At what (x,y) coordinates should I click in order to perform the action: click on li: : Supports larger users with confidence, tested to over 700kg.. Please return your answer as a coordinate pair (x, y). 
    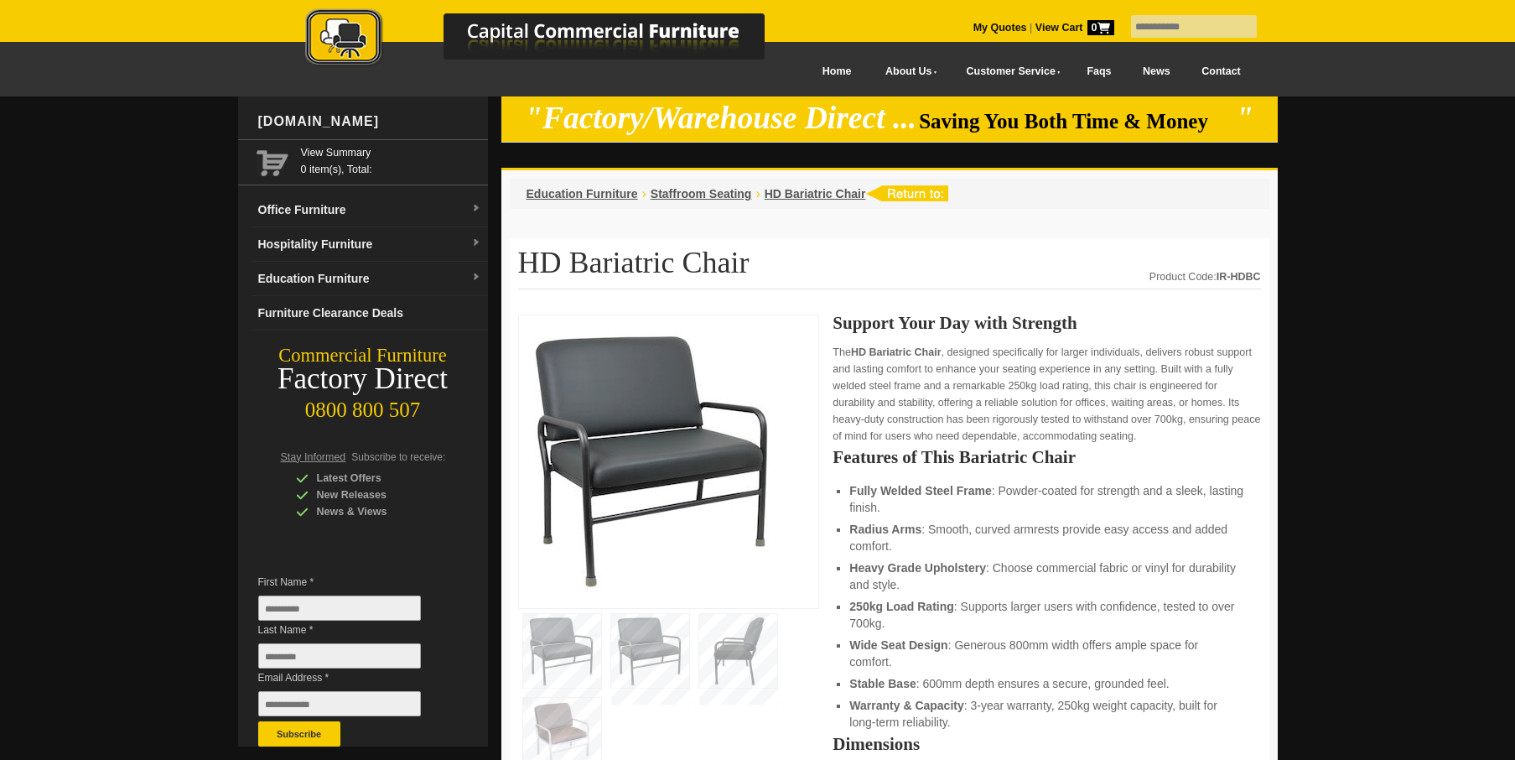
    Looking at the image, I should click on (1047, 615).